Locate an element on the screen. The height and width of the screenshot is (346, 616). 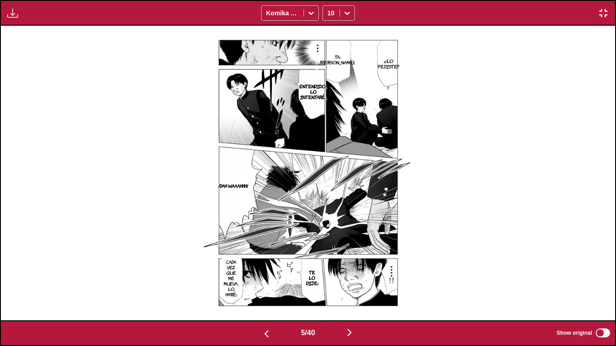
img: Previous page is located at coordinates (267, 334).